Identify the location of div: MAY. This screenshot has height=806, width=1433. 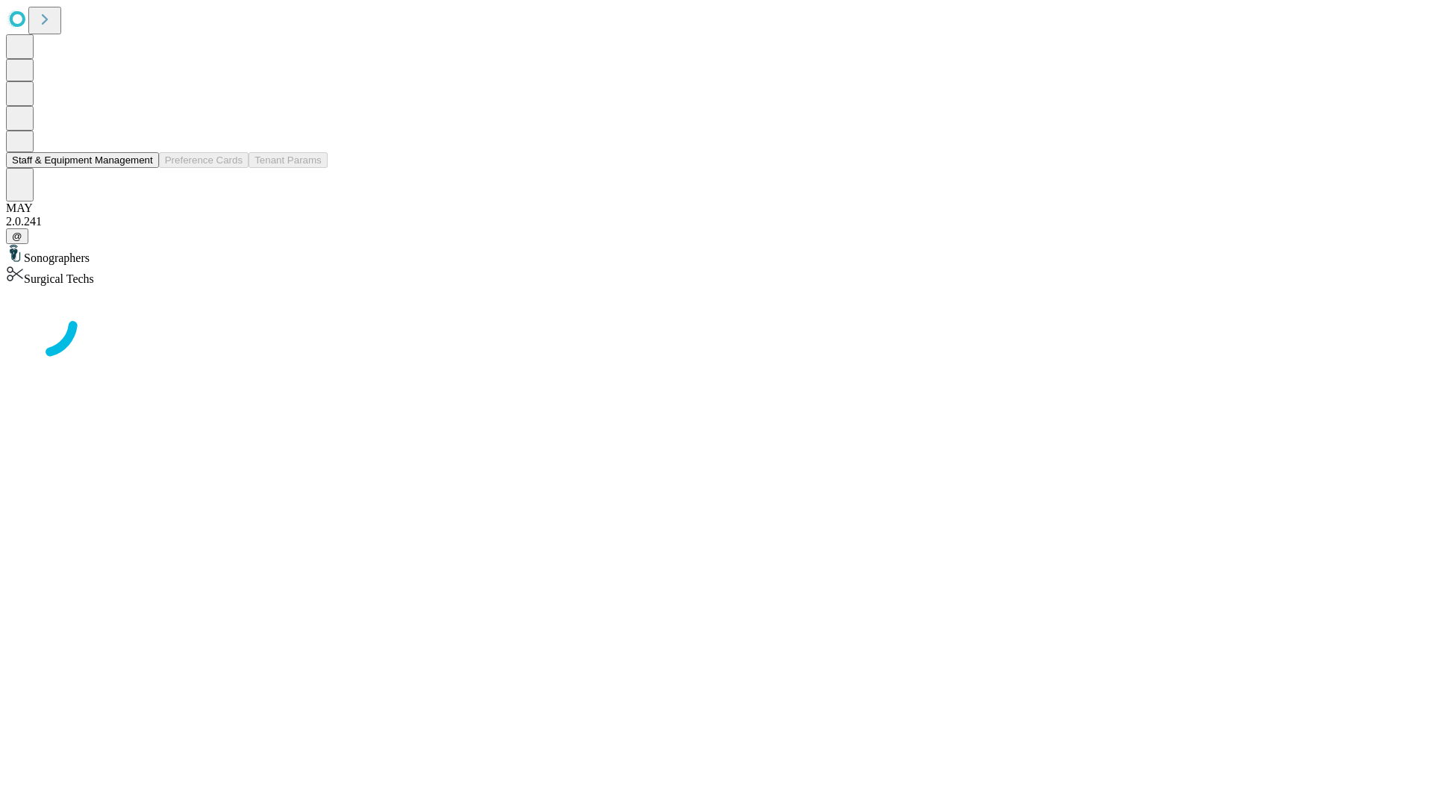
(717, 208).